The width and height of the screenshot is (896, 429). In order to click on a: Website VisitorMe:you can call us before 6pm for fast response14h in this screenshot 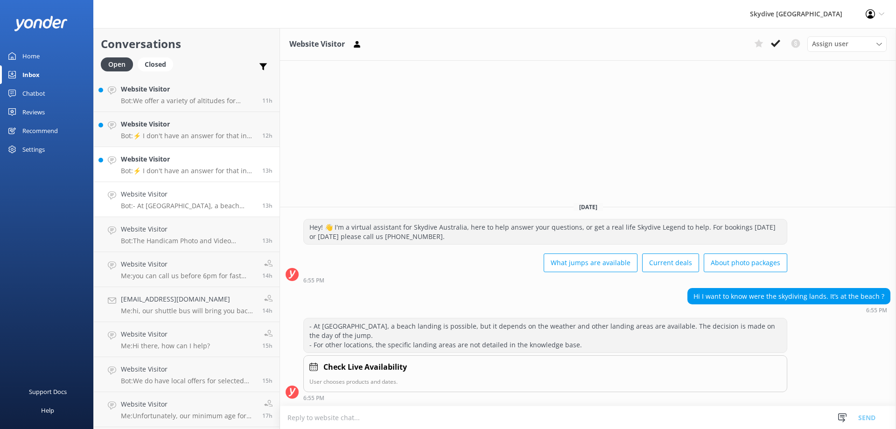, I will do `click(187, 269)`.